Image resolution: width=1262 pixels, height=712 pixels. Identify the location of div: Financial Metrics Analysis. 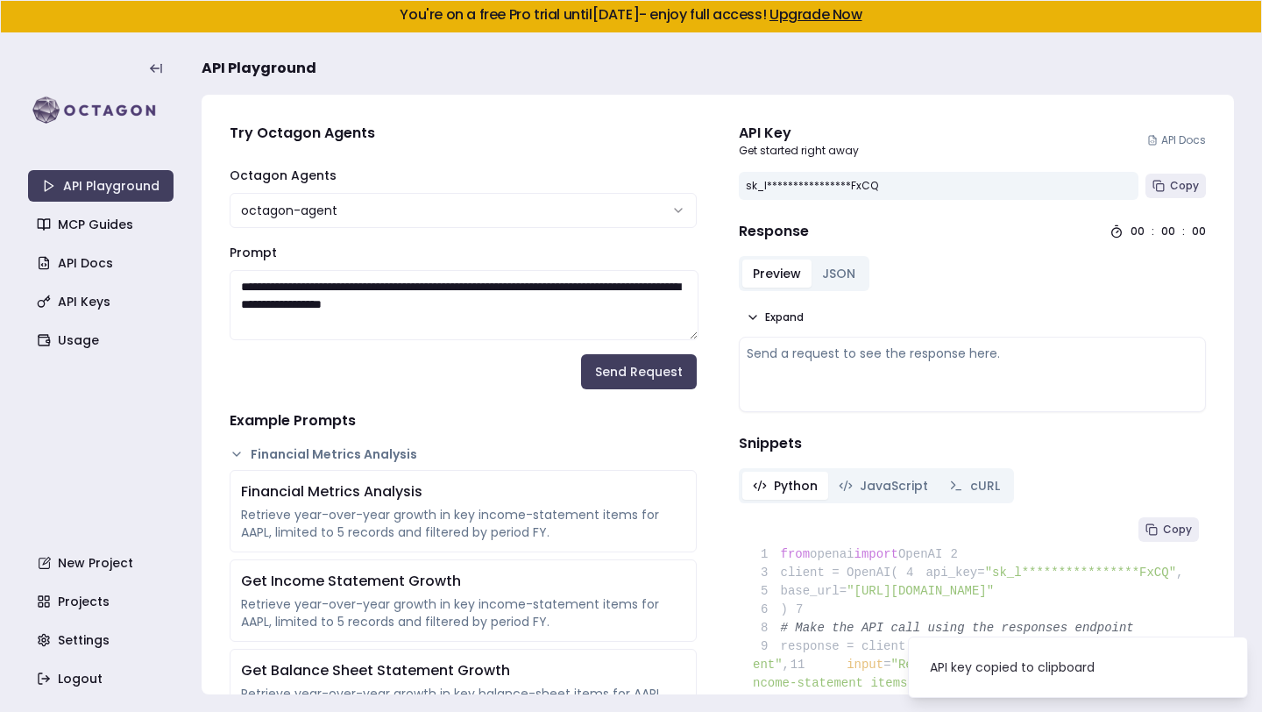
(463, 492).